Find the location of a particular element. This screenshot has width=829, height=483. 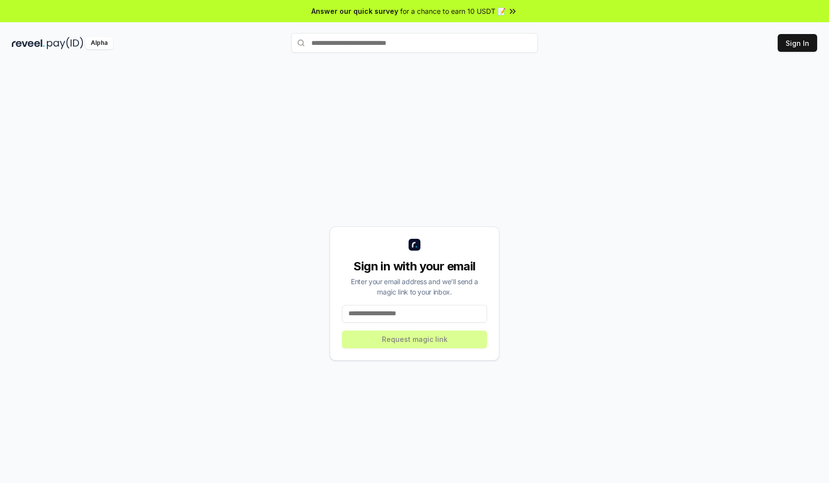

span: Answer our quick survey is located at coordinates (355, 11).